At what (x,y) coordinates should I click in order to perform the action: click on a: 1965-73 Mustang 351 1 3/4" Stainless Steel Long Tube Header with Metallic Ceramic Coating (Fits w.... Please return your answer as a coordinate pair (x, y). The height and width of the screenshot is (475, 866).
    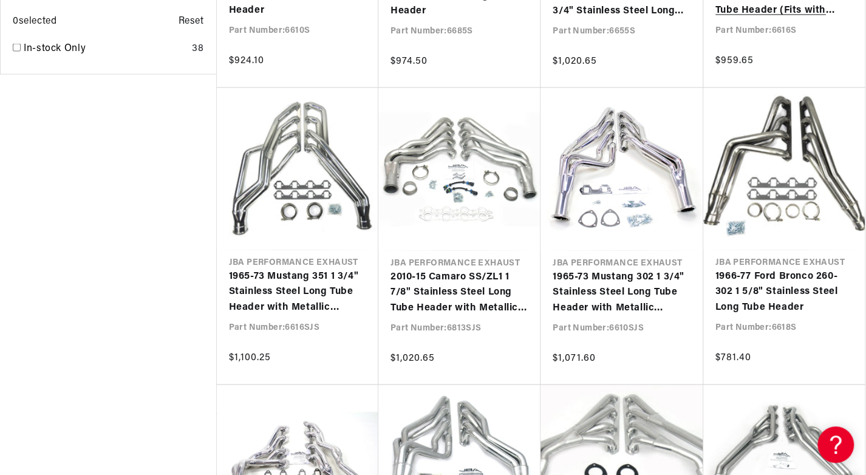
    Looking at the image, I should click on (298, 292).